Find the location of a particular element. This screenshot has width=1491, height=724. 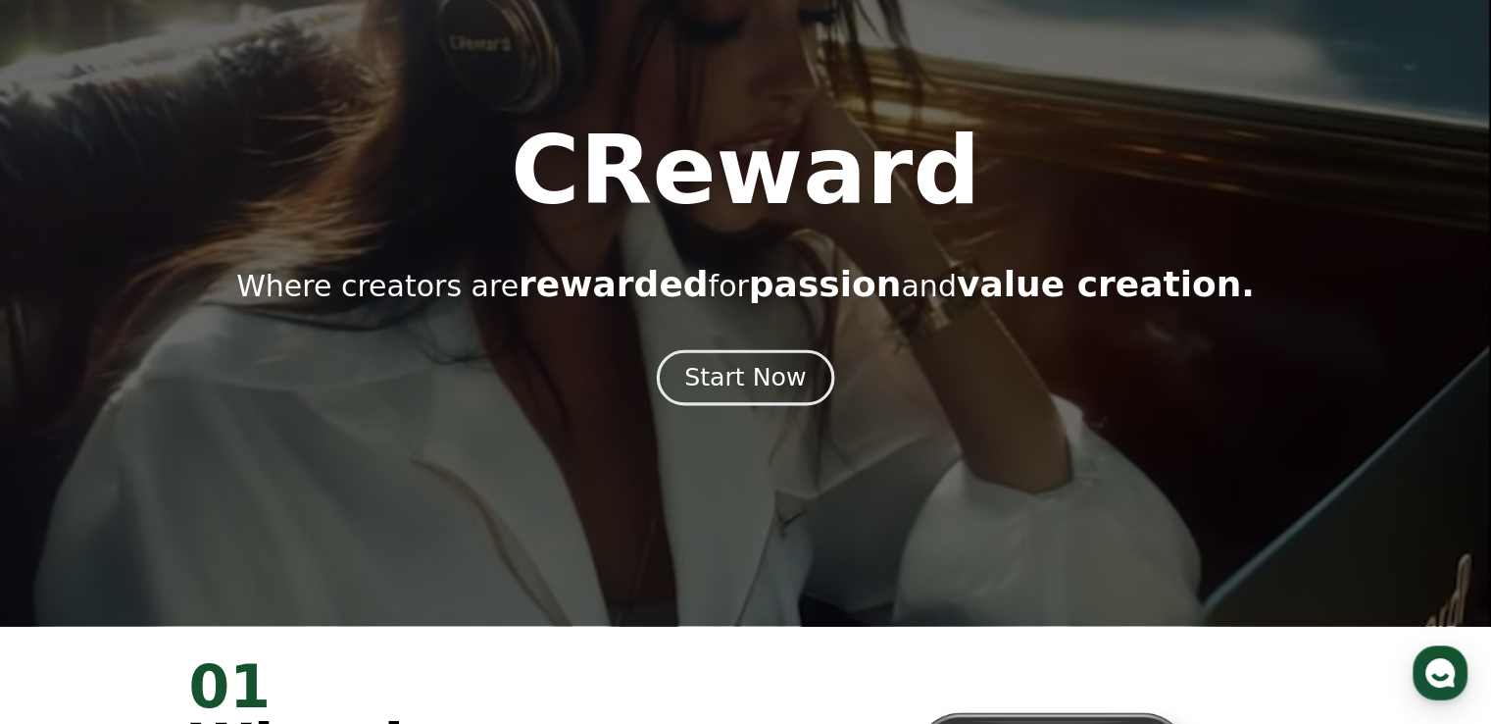

span: rewarded is located at coordinates (613, 283).